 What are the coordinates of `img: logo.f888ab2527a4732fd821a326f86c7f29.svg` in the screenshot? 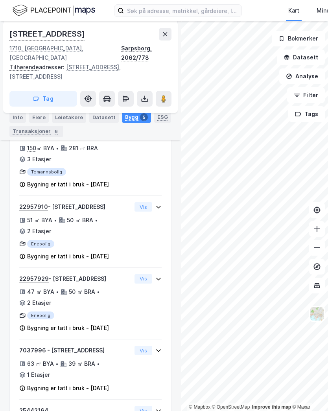 It's located at (54, 10).